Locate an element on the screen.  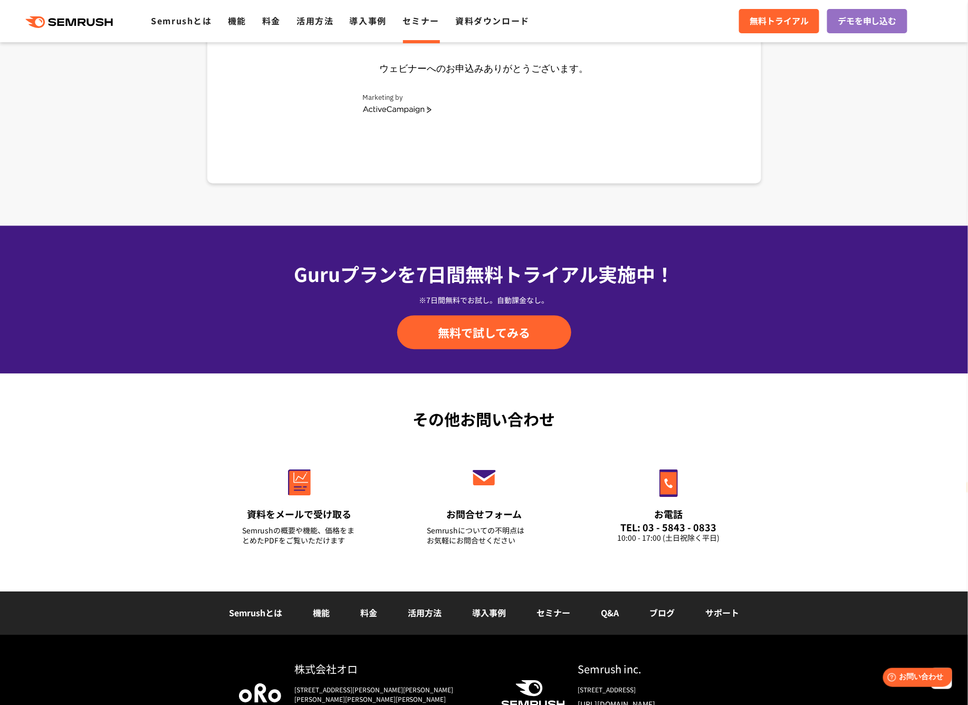
div: Semrushについての不明点は お気軽にお問合せください is located at coordinates (484, 535).